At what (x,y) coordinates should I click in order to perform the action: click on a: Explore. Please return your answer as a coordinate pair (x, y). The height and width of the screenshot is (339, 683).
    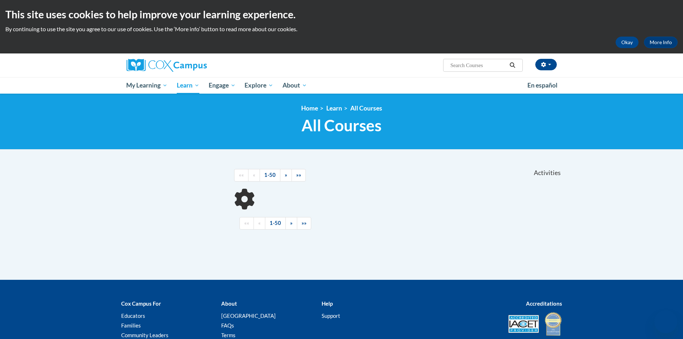
    Looking at the image, I should click on (259, 85).